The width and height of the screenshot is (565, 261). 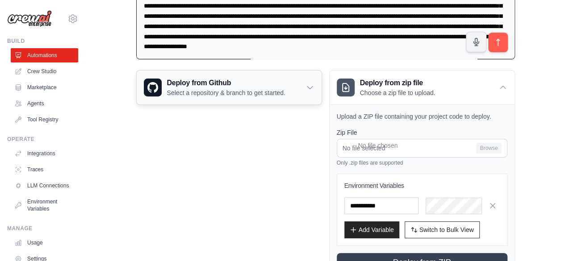 What do you see at coordinates (44, 186) in the screenshot?
I see `a: LLM Connections` at bounding box center [44, 186].